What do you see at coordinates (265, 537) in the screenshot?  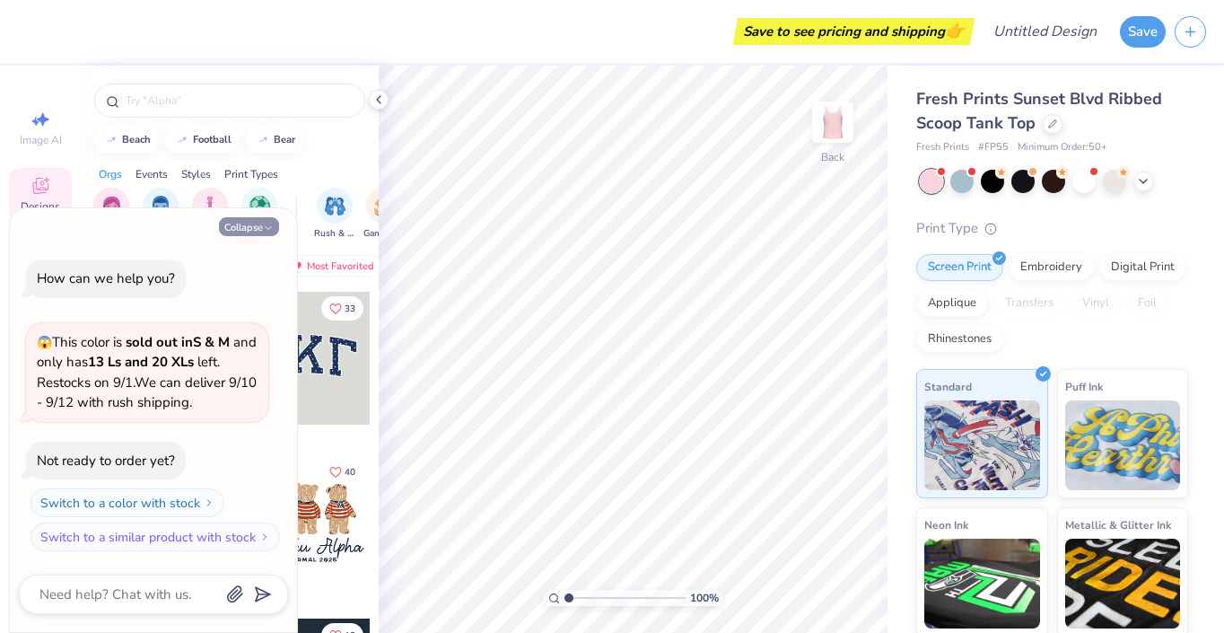 I see `img: Switch to a similar product with stock` at bounding box center [265, 537].